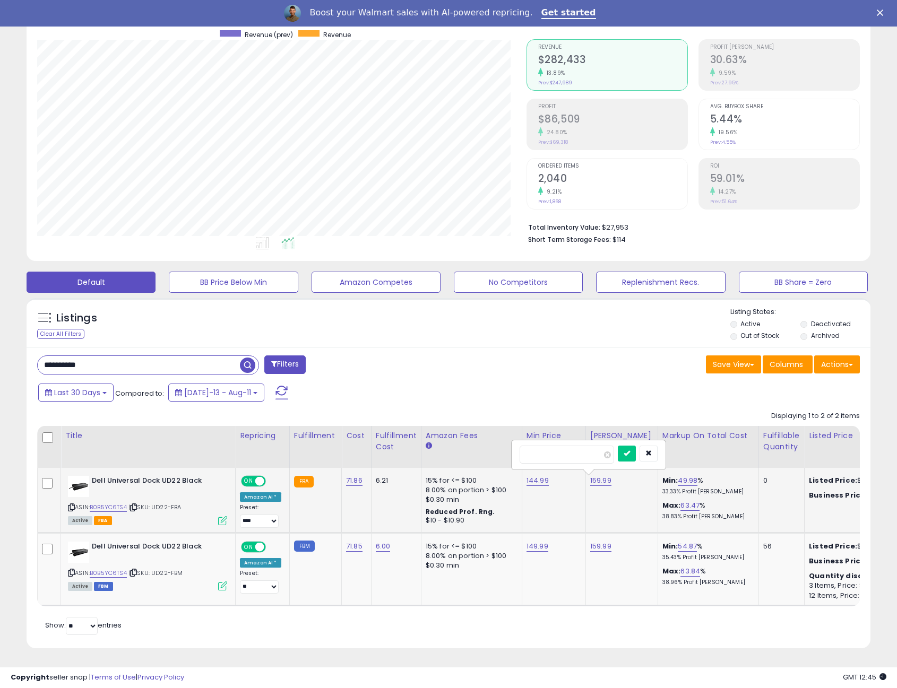  What do you see at coordinates (687, 481) in the screenshot?
I see `a: 49.98` at bounding box center [687, 481].